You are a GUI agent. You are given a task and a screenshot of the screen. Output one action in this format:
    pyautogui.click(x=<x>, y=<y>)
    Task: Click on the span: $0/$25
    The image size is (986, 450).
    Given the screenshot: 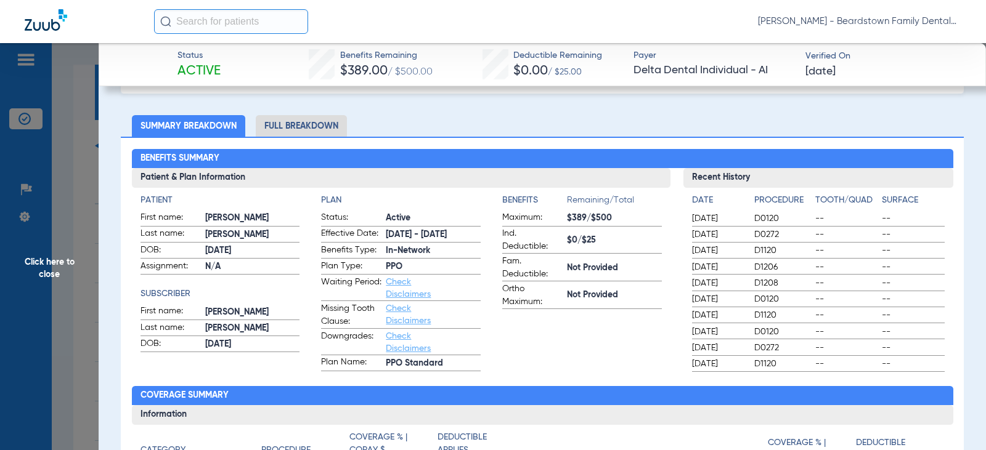 What is the action you would take?
    pyautogui.click(x=614, y=240)
    